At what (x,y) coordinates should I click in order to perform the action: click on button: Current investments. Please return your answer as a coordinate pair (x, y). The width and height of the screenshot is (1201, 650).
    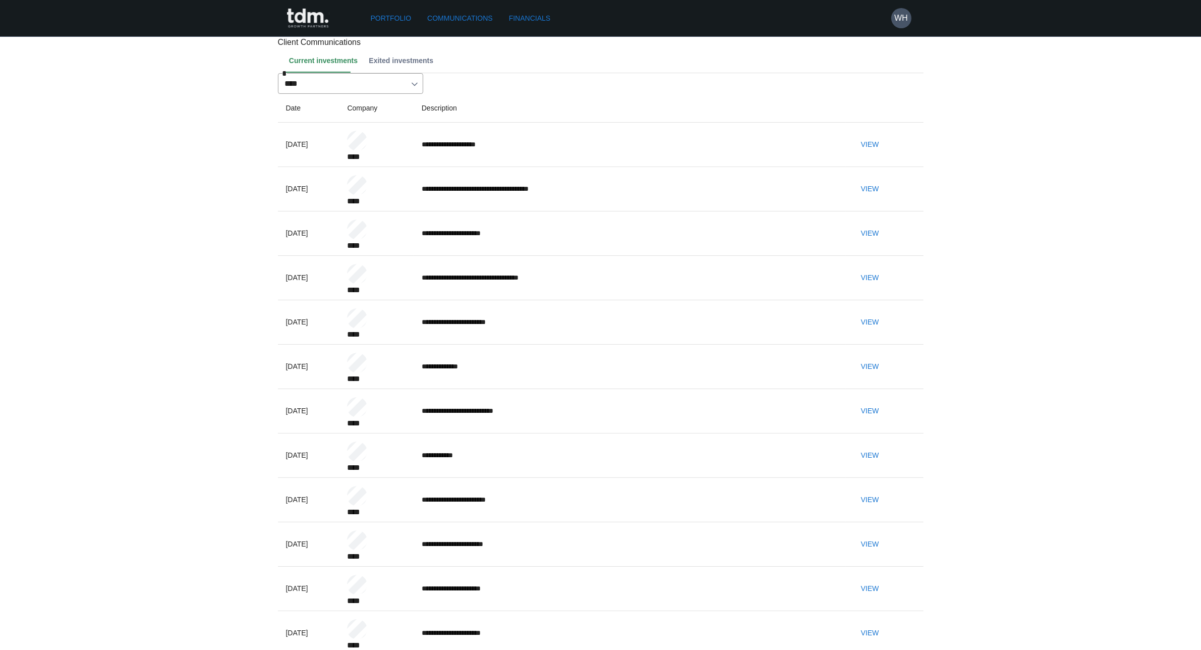
    Looking at the image, I should click on (326, 61).